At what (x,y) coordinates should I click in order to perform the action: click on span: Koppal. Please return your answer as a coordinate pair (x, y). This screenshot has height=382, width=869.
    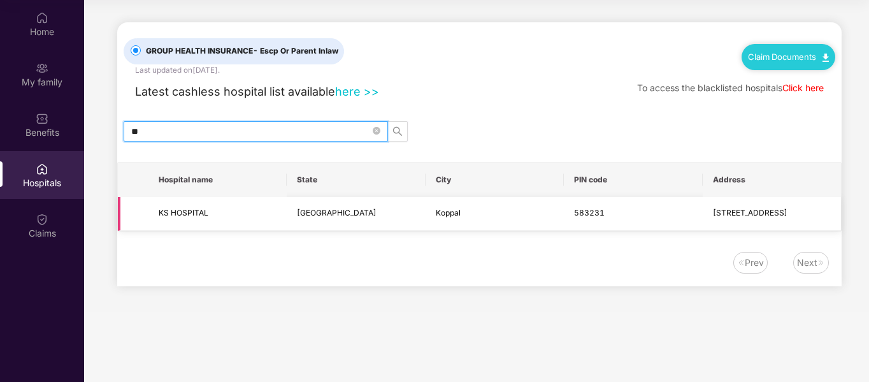
    Looking at the image, I should click on (448, 212).